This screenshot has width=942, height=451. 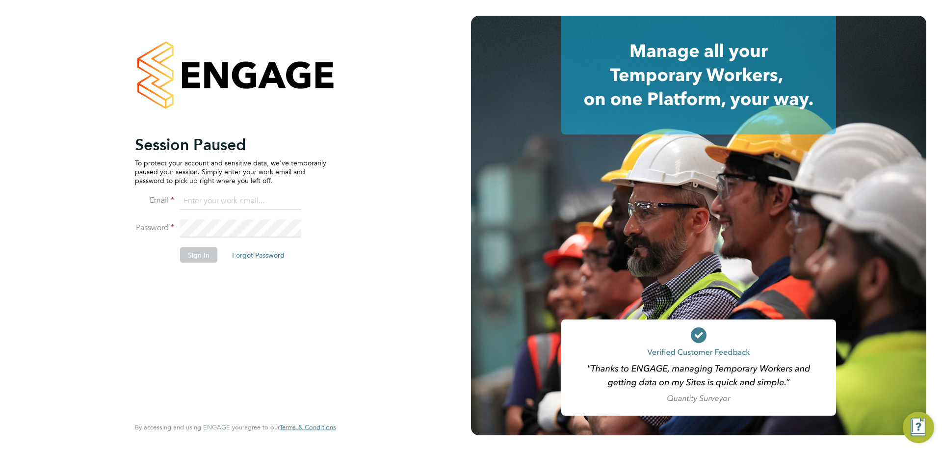 I want to click on p: To protect your account and sensitive data, we've temporarily paused your session. Simply enter y..., so click(x=231, y=171).